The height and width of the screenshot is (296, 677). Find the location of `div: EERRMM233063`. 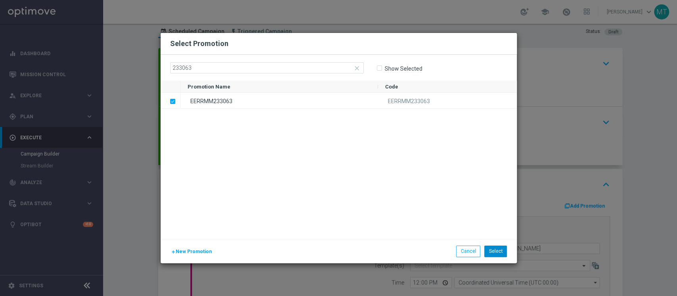

div: EERRMM233063 is located at coordinates (279, 100).